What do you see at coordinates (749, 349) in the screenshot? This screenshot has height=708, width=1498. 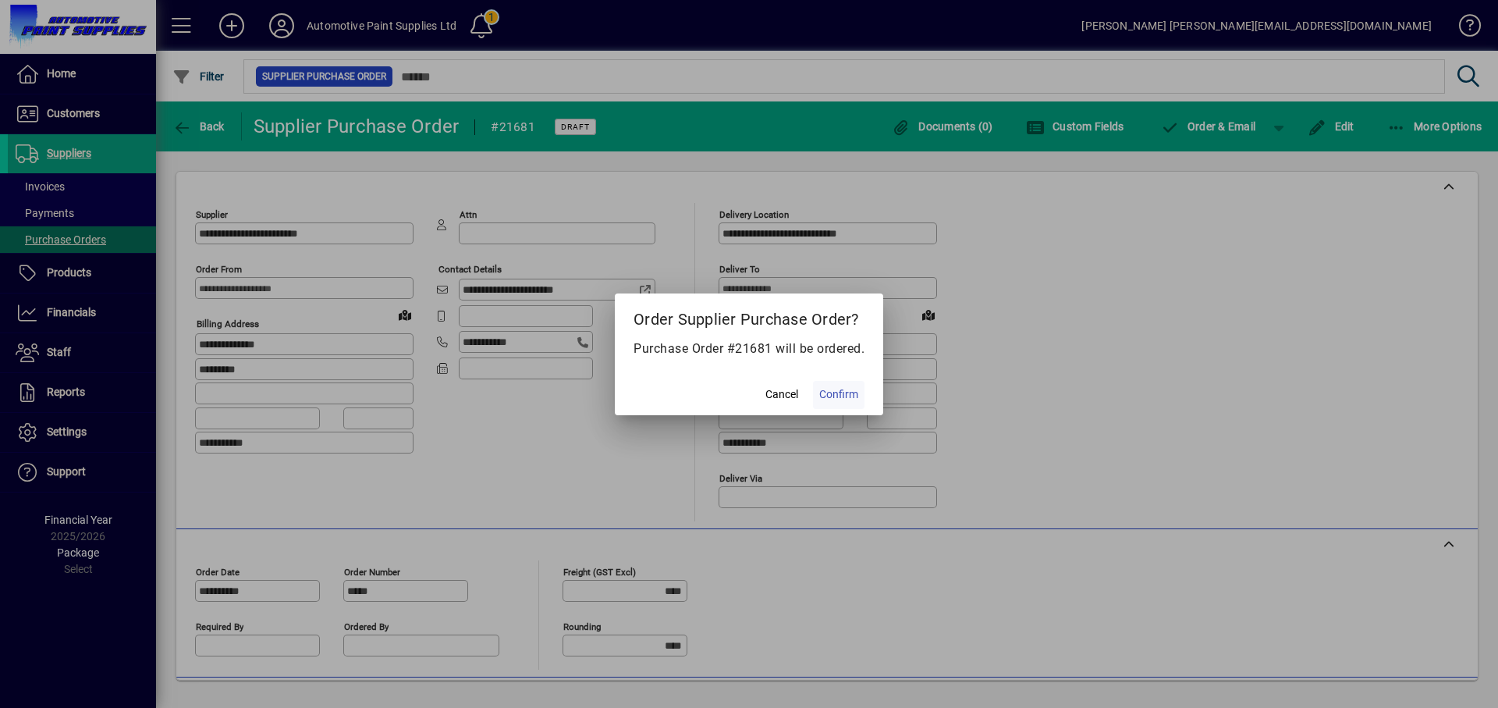 I see `p: Purchase Order #21681 will be ordered.` at bounding box center [749, 349].